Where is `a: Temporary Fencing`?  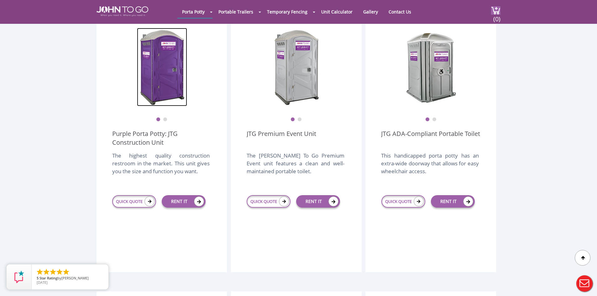 a: Temporary Fencing is located at coordinates (287, 12).